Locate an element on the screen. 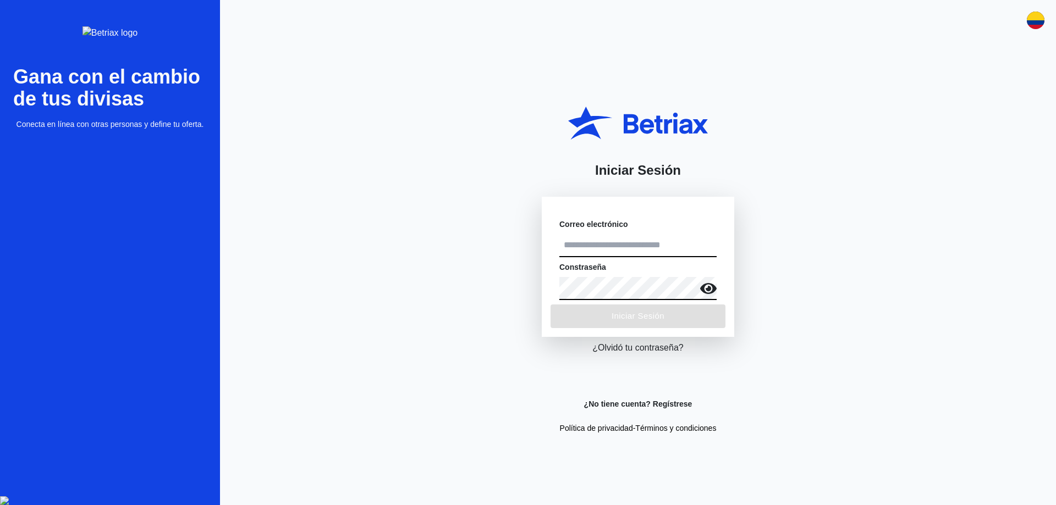  img: svg%3e is located at coordinates (1035, 20).